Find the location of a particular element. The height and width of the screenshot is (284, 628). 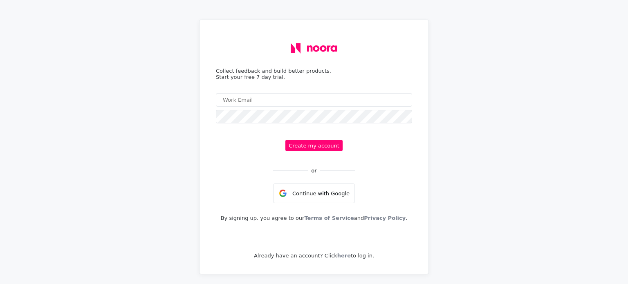

button: Create my account is located at coordinates (314, 146).